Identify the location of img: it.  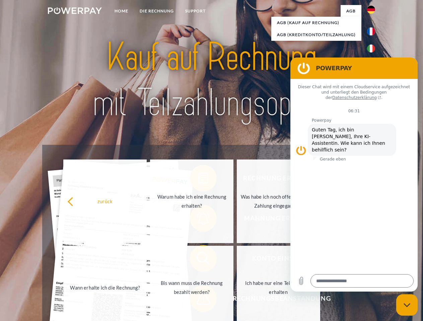
(371, 49).